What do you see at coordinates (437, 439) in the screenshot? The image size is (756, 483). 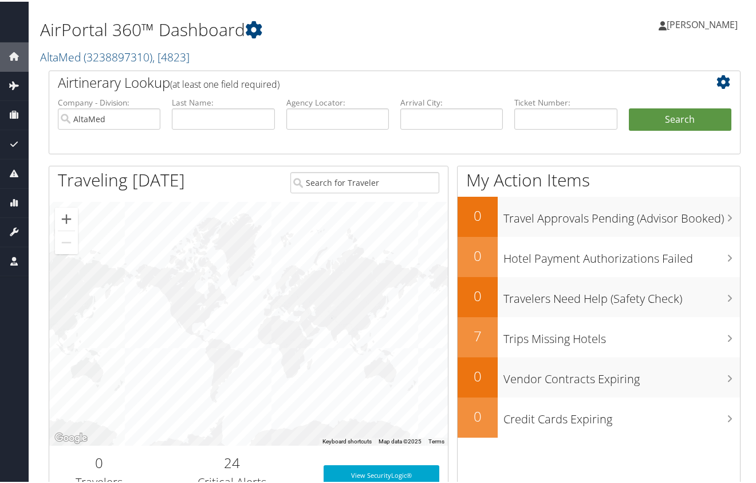 I see `a: Terms (opens in new tab)` at bounding box center [437, 439].